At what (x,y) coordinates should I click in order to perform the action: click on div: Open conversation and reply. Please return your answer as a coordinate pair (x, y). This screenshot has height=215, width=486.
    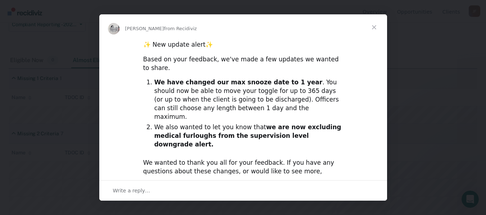
    Looking at the image, I should click on (243, 191).